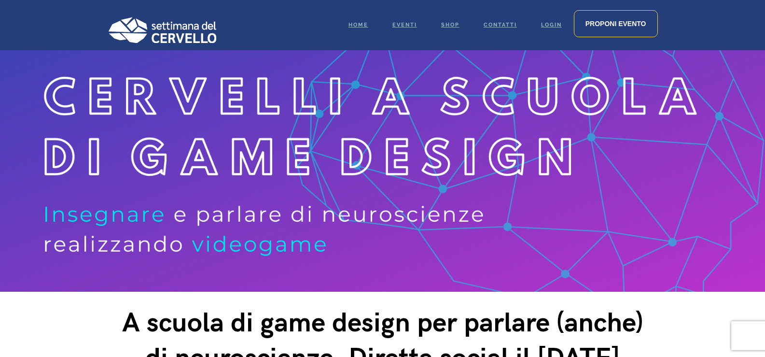  What do you see at coordinates (616, 24) in the screenshot?
I see `span: Proponi evento` at bounding box center [616, 24].